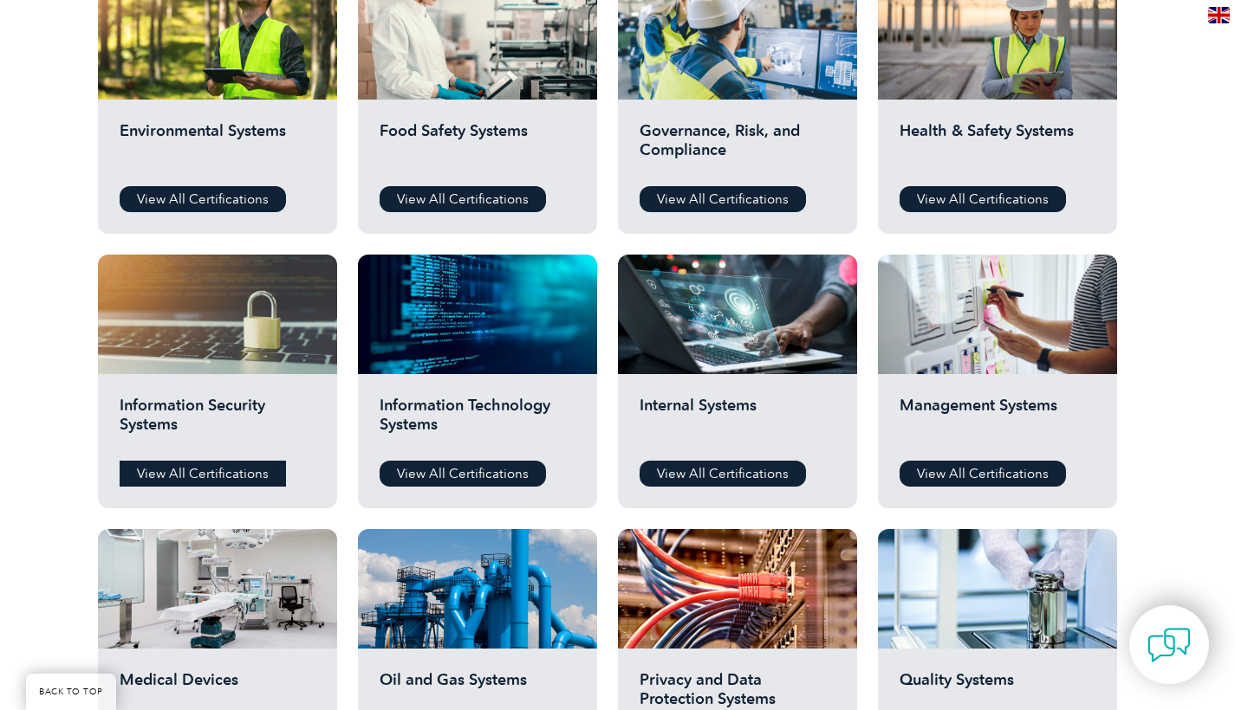  I want to click on h2: Information Technology Systems, so click(477, 422).